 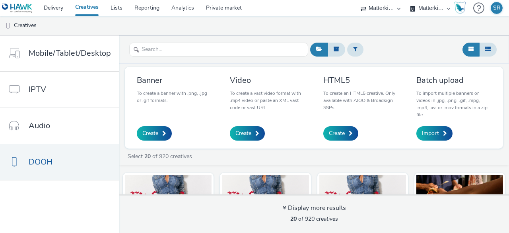 I want to click on button: Grid, so click(x=471, y=49).